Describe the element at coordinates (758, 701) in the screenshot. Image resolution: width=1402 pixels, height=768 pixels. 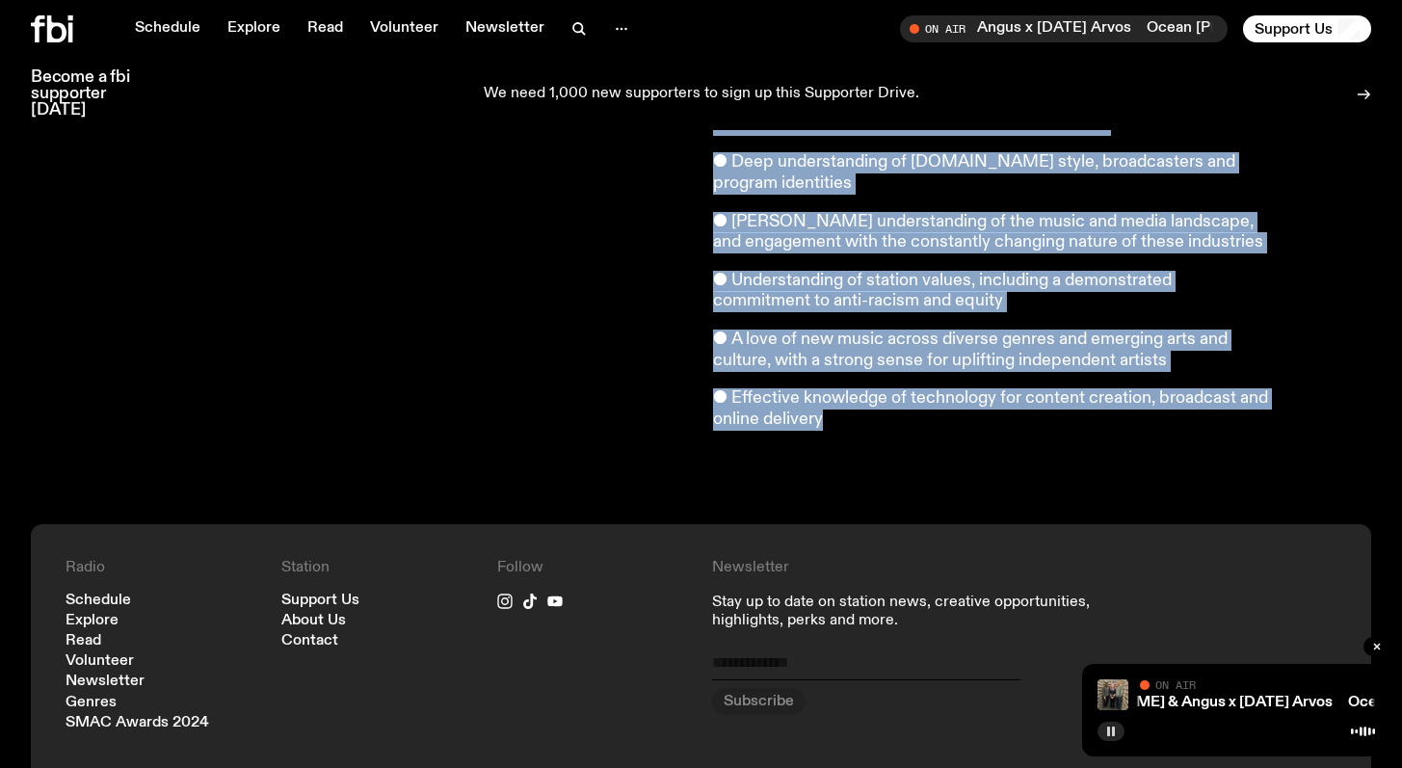
I see `button: Subscribe` at that location.